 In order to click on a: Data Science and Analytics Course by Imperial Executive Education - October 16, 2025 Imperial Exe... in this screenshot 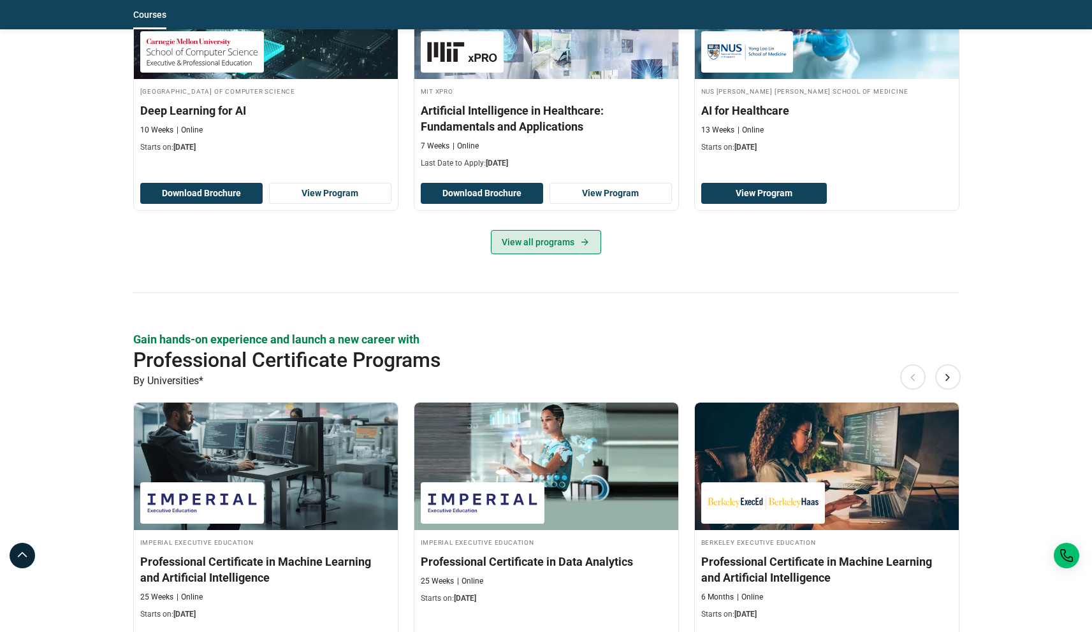, I will do `click(546, 507)`.